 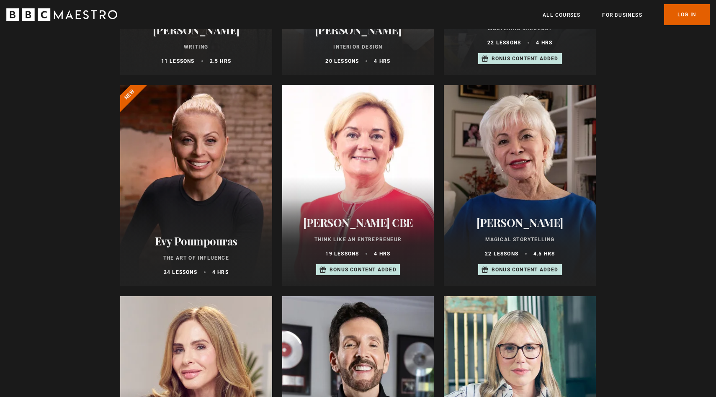 I want to click on p: Think Like an Entrepreneur, so click(x=358, y=240).